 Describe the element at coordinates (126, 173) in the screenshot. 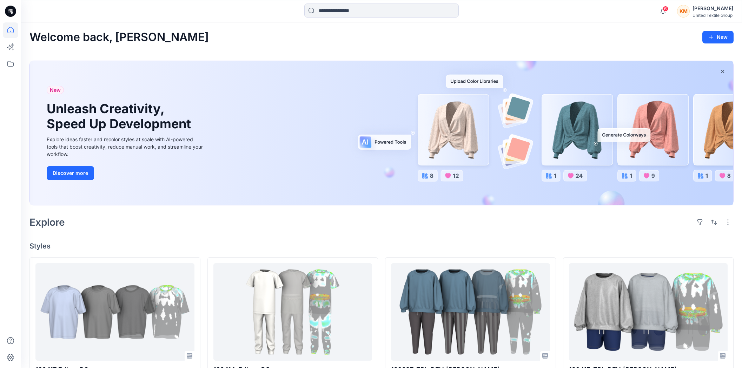

I see `a: Discover more` at that location.